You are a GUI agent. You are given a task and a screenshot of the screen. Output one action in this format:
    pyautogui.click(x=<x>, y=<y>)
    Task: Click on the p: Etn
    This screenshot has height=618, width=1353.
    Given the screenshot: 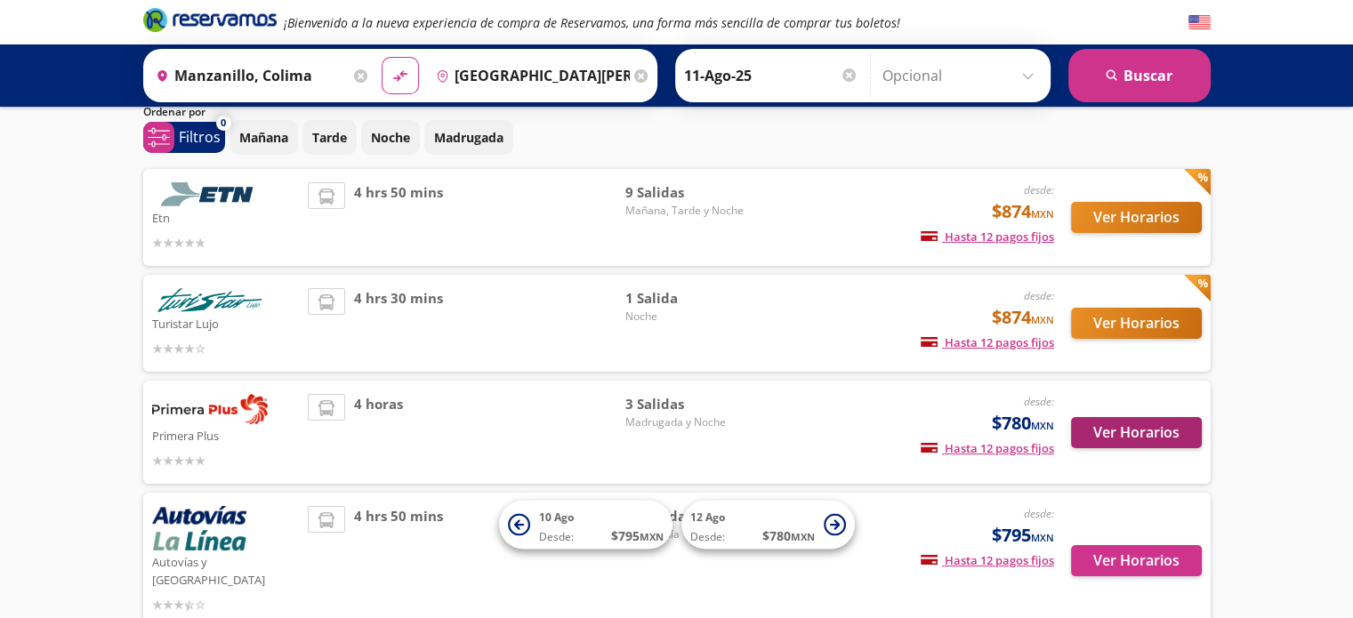 What is the action you would take?
    pyautogui.click(x=226, y=217)
    